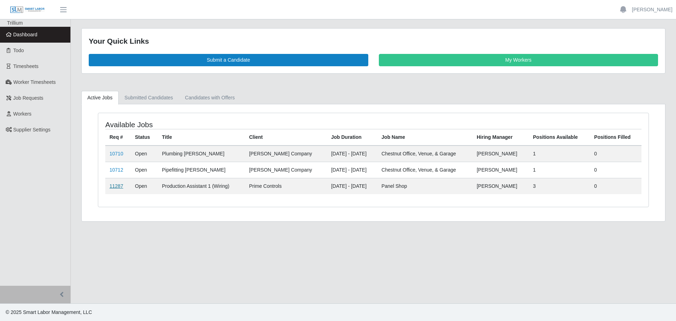  I want to click on a: 10712, so click(116, 170).